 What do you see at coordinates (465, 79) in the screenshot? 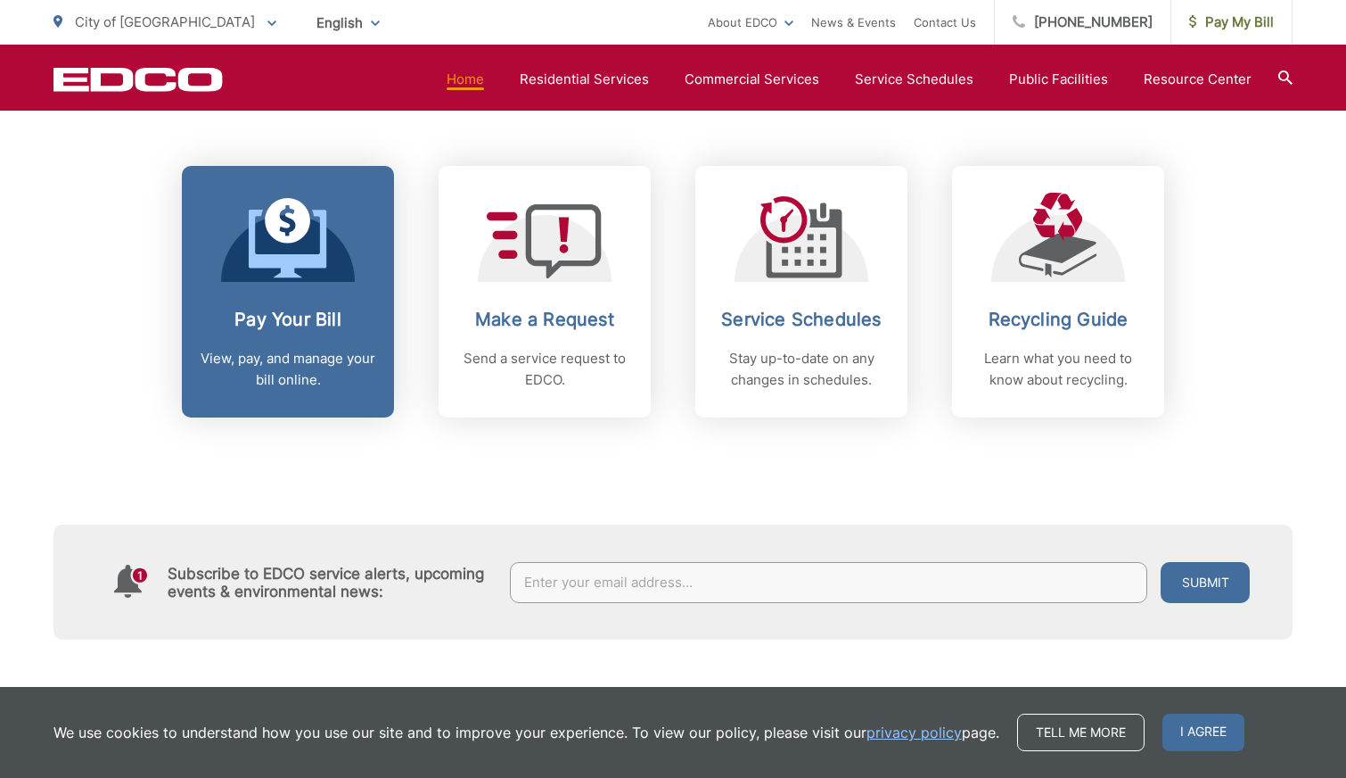
I see `a: Home` at bounding box center [465, 79].